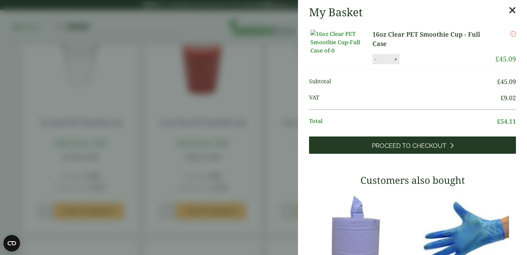 Image resolution: width=527 pixels, height=255 pixels. I want to click on span: Subtotal, so click(403, 81).